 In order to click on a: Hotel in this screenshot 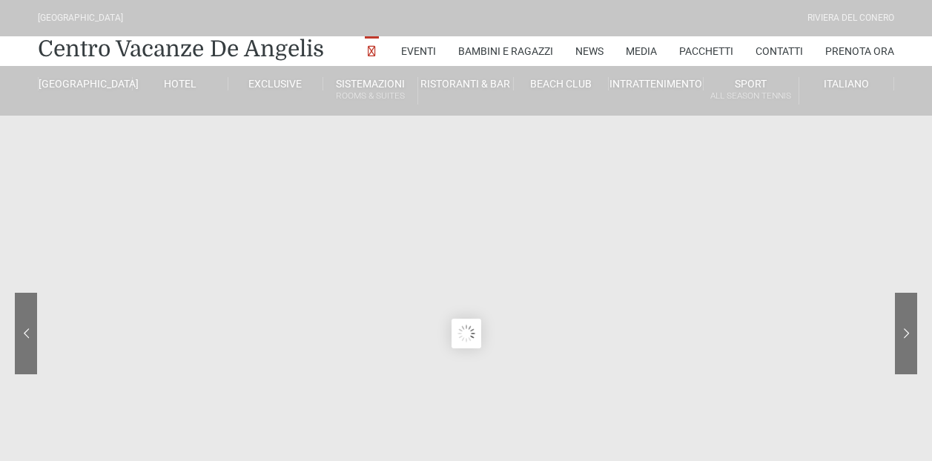, I will do `click(180, 84)`.